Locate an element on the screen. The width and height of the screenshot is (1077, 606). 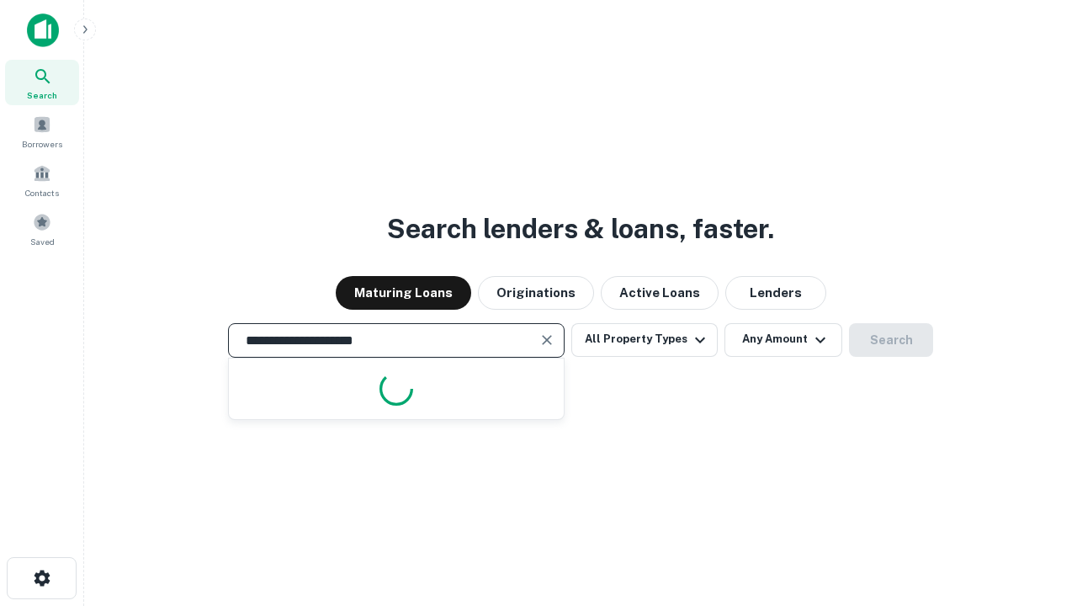
div: Search is located at coordinates (42, 82).